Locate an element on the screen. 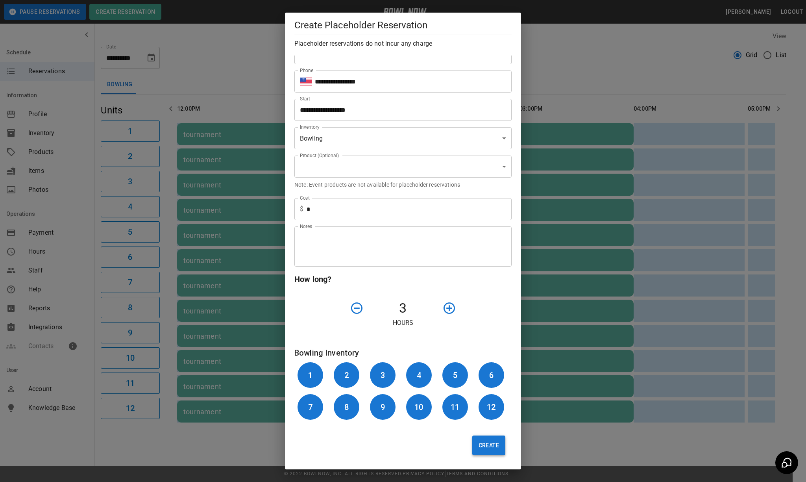 This screenshot has width=806, height=482. h6: 8 is located at coordinates (346, 407).